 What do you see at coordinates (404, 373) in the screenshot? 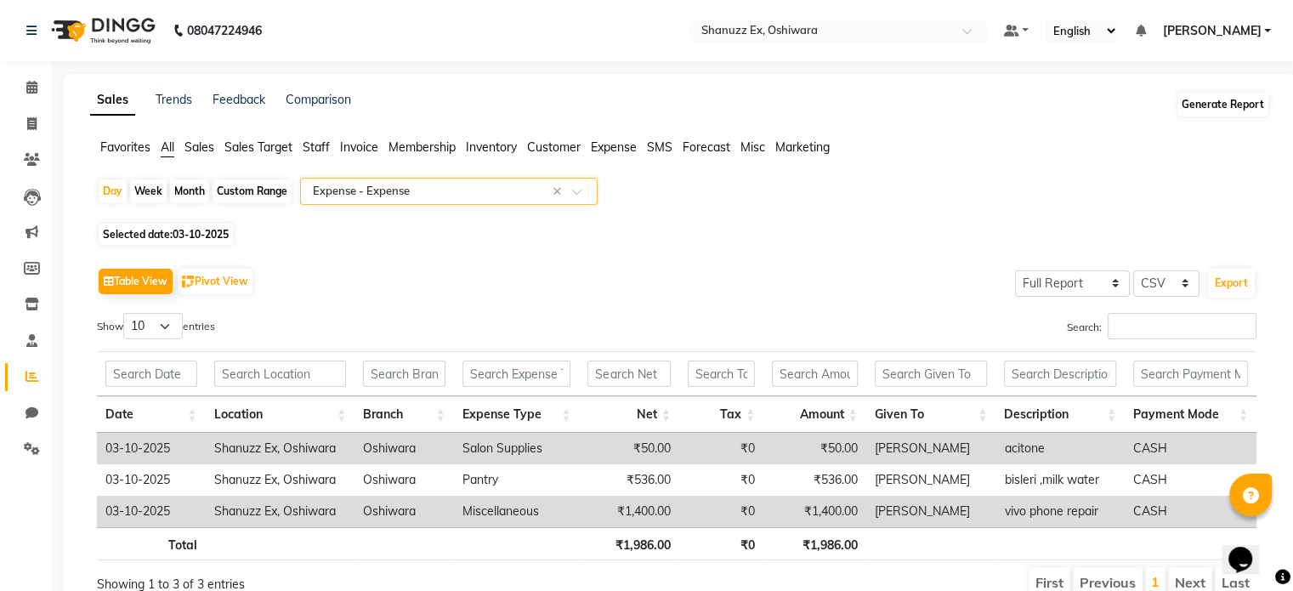
I see `input: Search Branch` at bounding box center [404, 373].